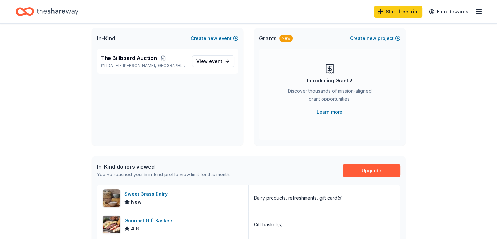 This screenshot has width=497, height=239. Describe the element at coordinates (268, 224) in the screenshot. I see `div: Gift basket(s)` at that location.